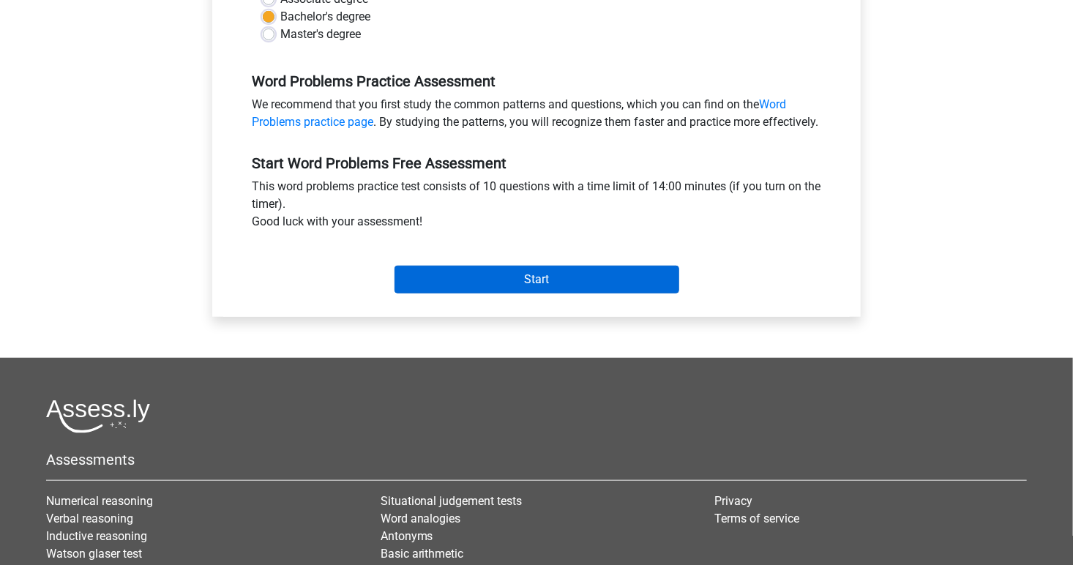  What do you see at coordinates (537, 116) in the screenshot?
I see `div: We recommend that you first study the common patterns and questions, which you can find on the . ...` at bounding box center [537, 116].